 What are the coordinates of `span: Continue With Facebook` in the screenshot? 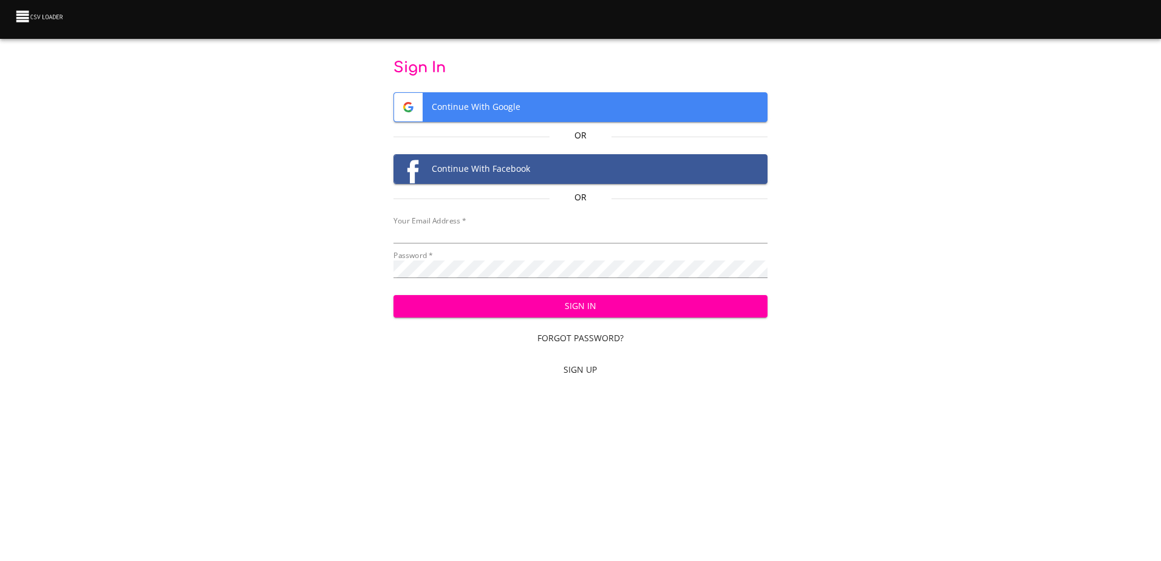 It's located at (580, 169).